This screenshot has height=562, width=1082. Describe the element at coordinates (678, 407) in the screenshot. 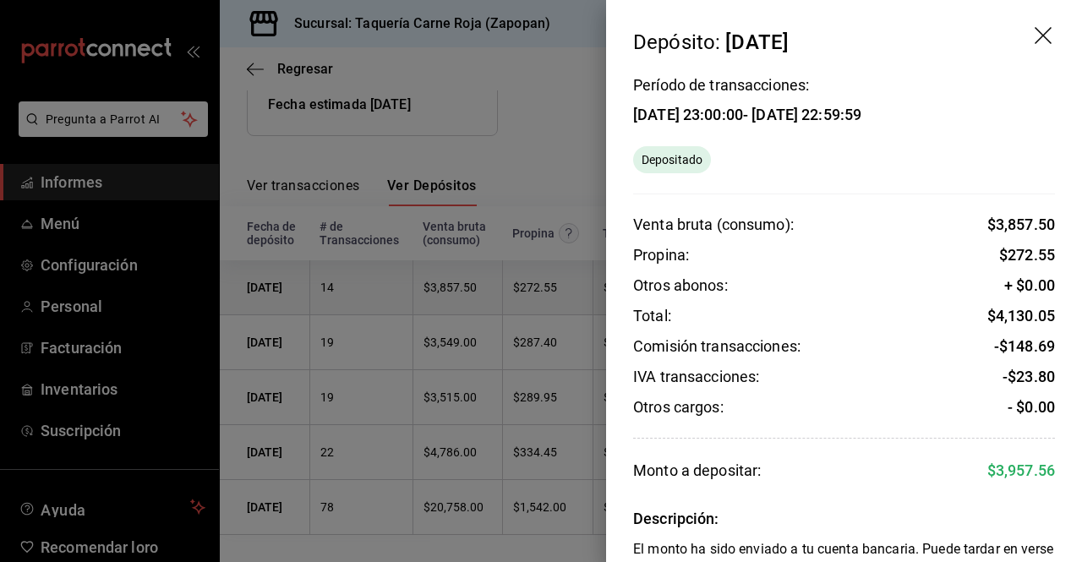

I see `div: Otros cargos:` at that location.